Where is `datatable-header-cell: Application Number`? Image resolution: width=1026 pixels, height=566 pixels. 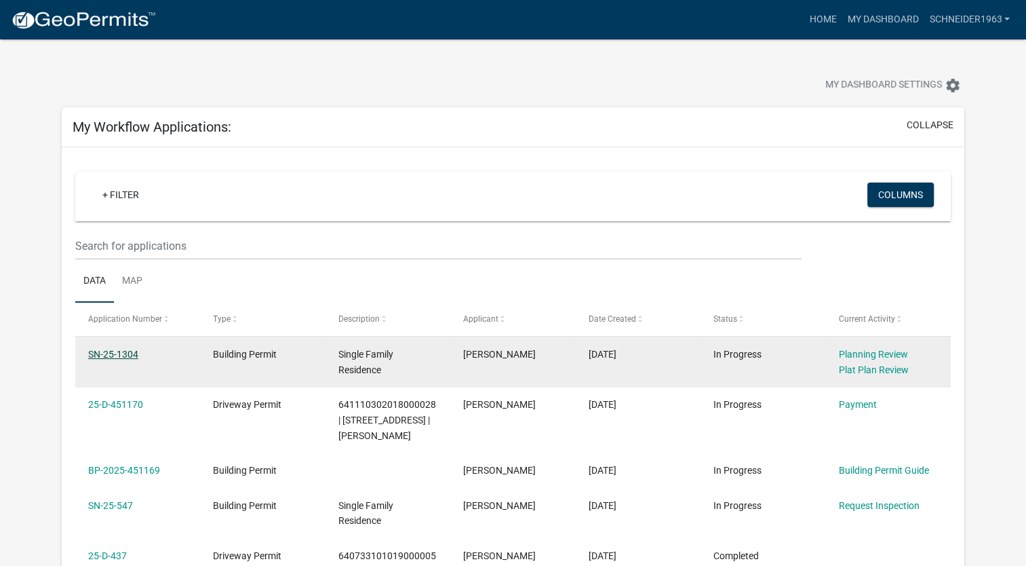
datatable-header-cell: Application Number is located at coordinates (138, 319).